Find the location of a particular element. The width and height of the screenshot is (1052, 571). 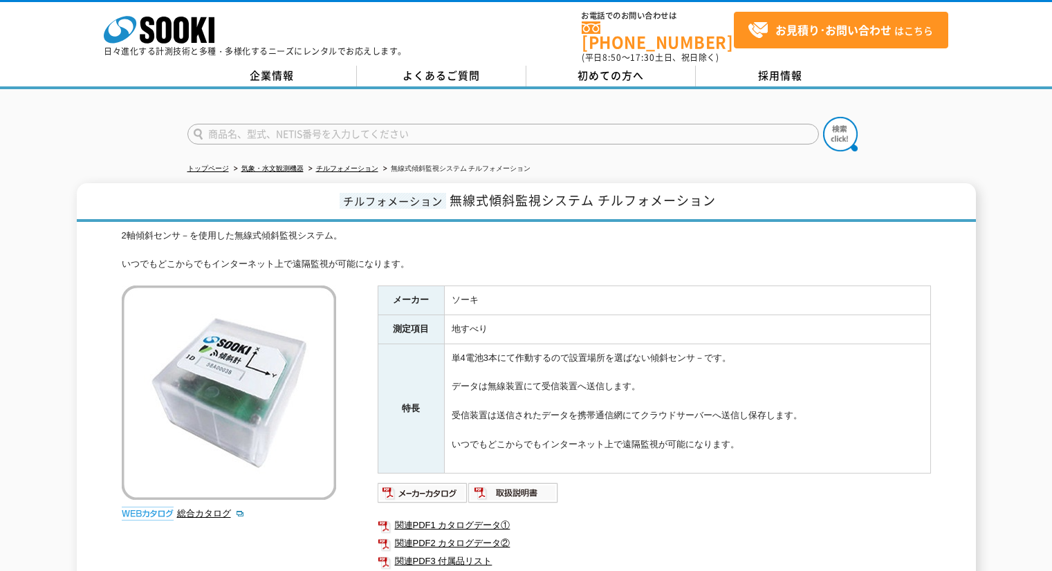

a: 取扱説明書 is located at coordinates (513, 496).